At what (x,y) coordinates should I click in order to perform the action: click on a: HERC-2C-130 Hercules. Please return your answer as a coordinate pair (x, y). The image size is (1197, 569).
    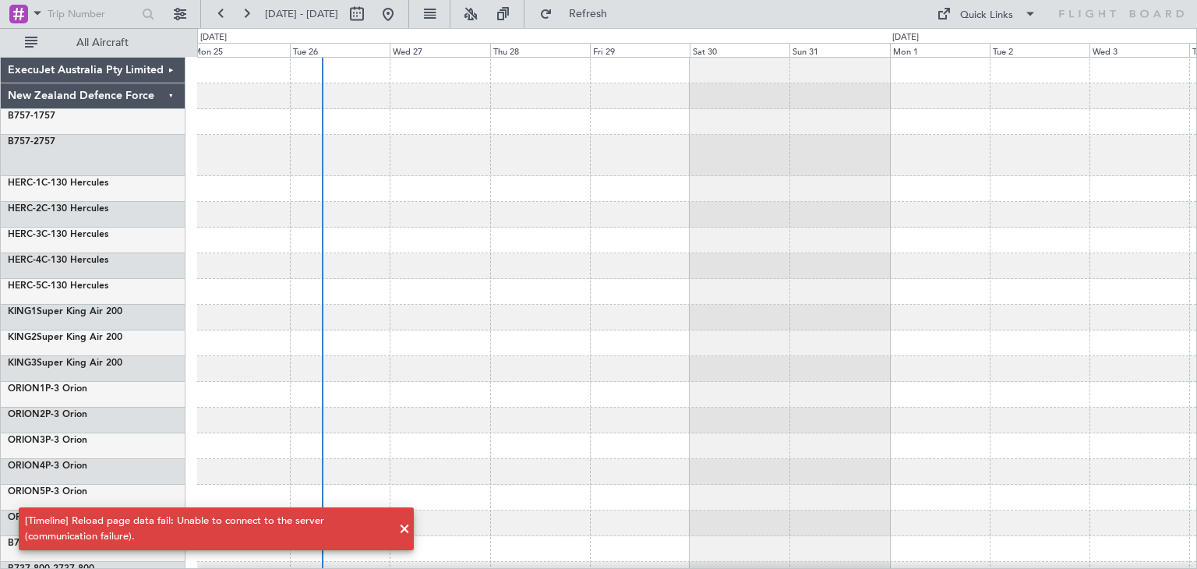
    Looking at the image, I should click on (58, 209).